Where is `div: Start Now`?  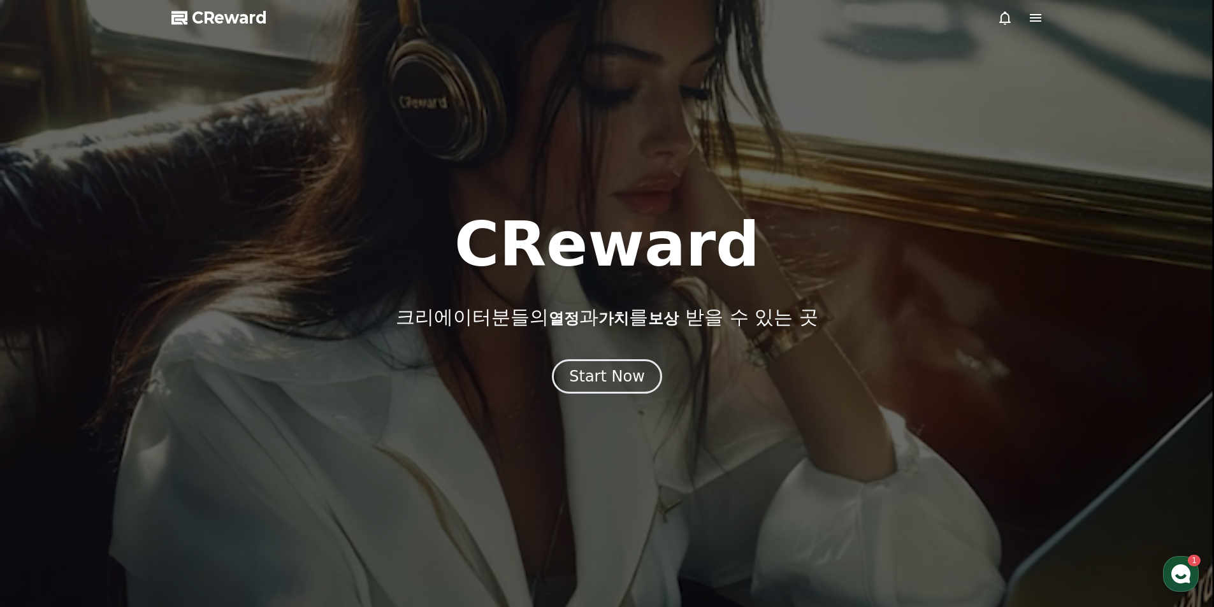
div: Start Now is located at coordinates (607, 377).